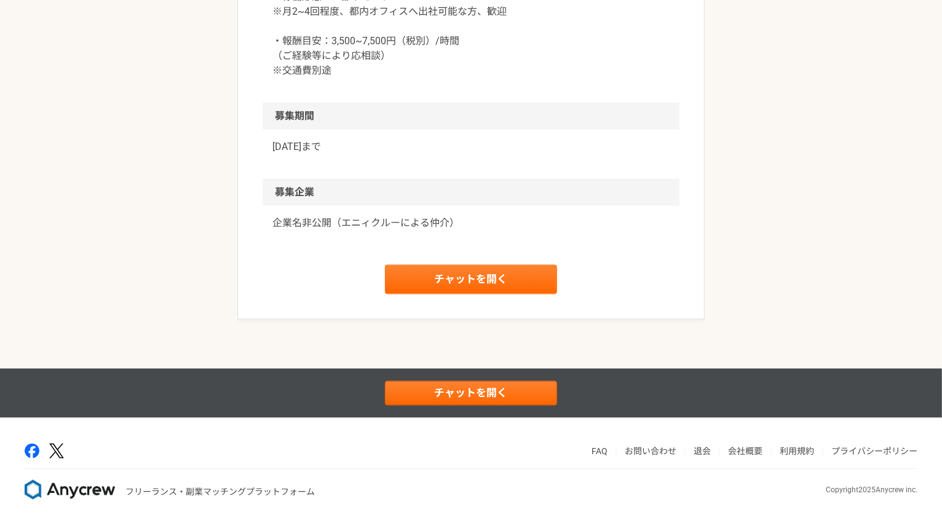 The width and height of the screenshot is (942, 515). I want to click on img: 8DqYSo04kwAAAAASUVORK5CYII=, so click(70, 490).